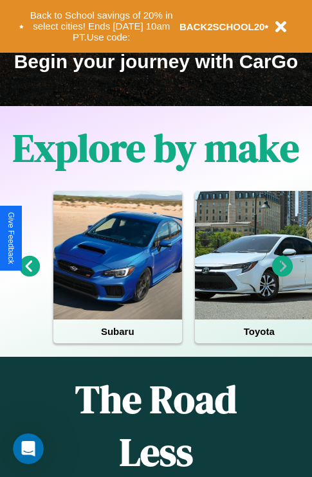  I want to click on b: BACK2SCHOOL20, so click(222, 26).